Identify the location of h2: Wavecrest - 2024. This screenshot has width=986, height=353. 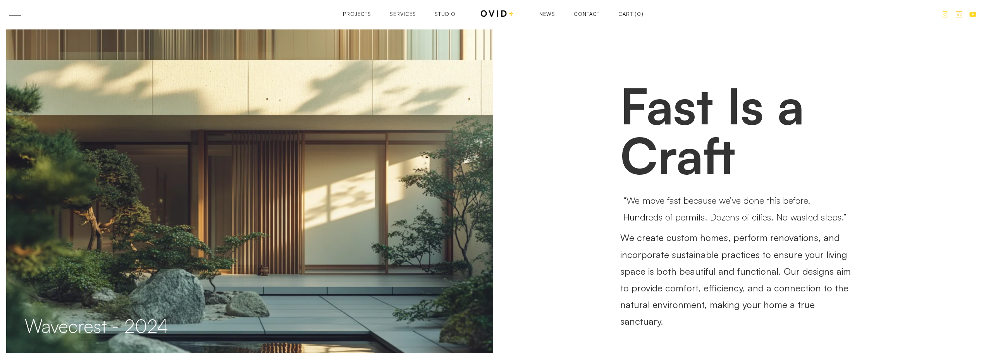
(96, 326).